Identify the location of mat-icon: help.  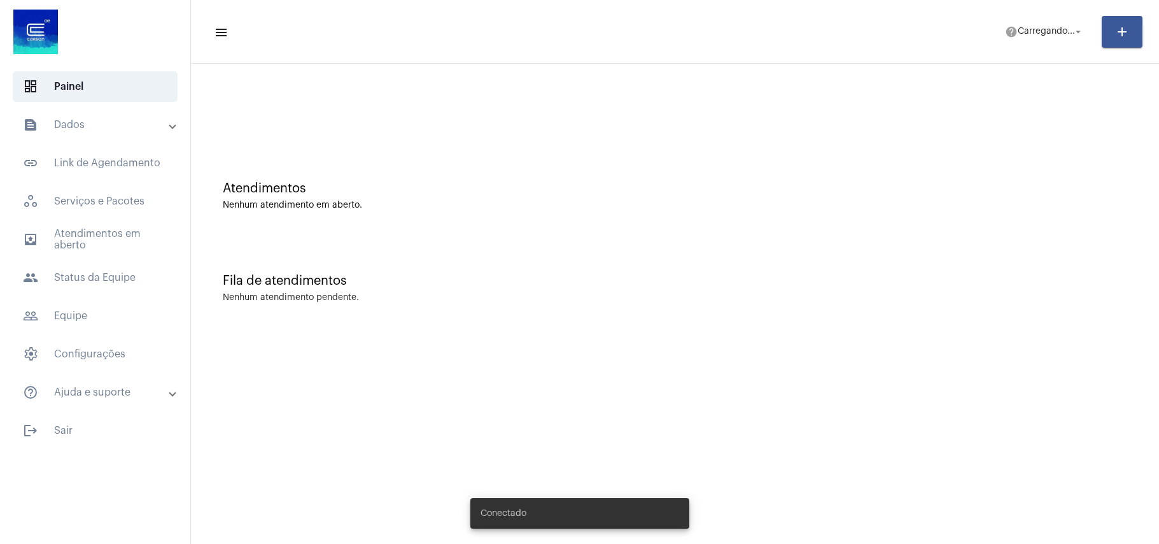
(1012, 32).